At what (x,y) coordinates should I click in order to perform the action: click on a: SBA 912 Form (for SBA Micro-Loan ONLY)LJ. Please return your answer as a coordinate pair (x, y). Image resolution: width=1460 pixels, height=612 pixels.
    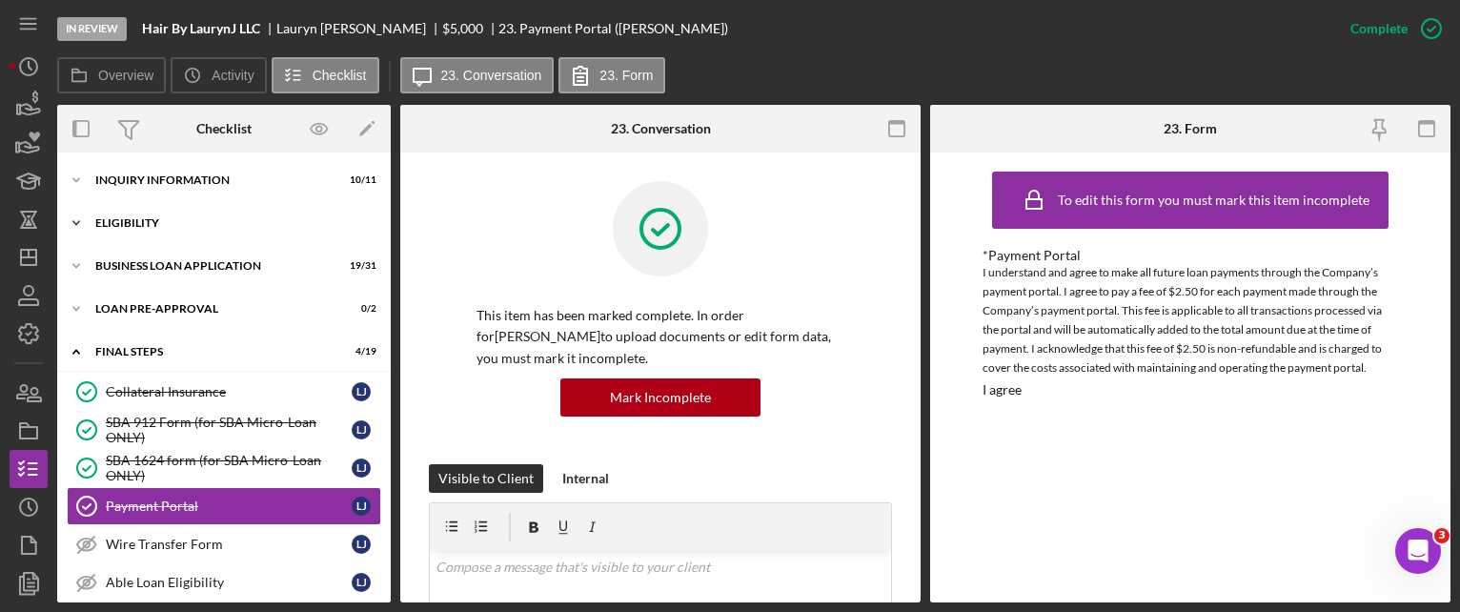
    Looking at the image, I should click on (224, 430).